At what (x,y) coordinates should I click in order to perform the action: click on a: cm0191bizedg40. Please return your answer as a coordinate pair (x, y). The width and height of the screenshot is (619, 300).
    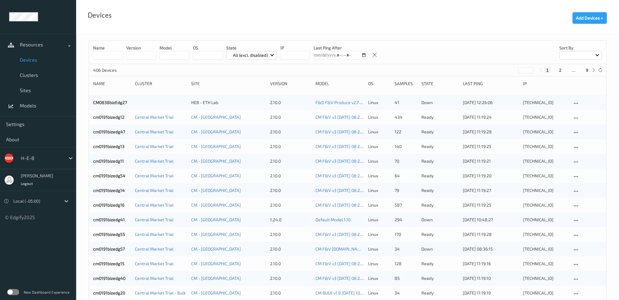
    Looking at the image, I should click on (109, 278).